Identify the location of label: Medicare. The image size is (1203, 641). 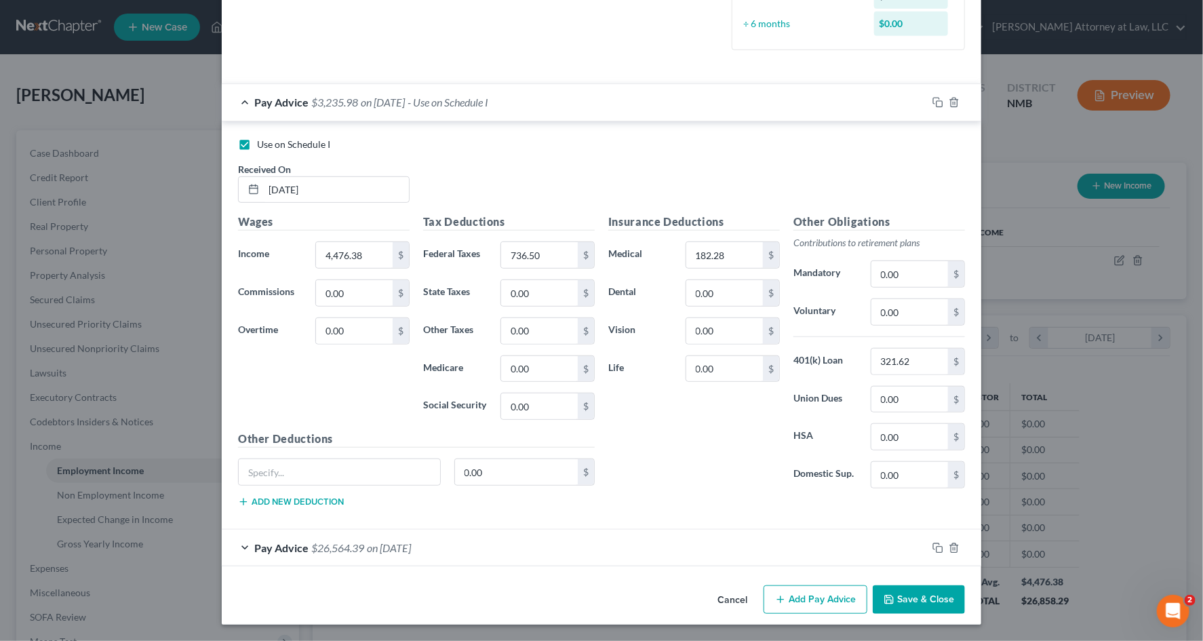
(455, 369).